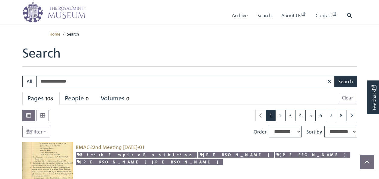 The width and height of the screenshot is (379, 179). I want to click on h1: Search, so click(190, 56).